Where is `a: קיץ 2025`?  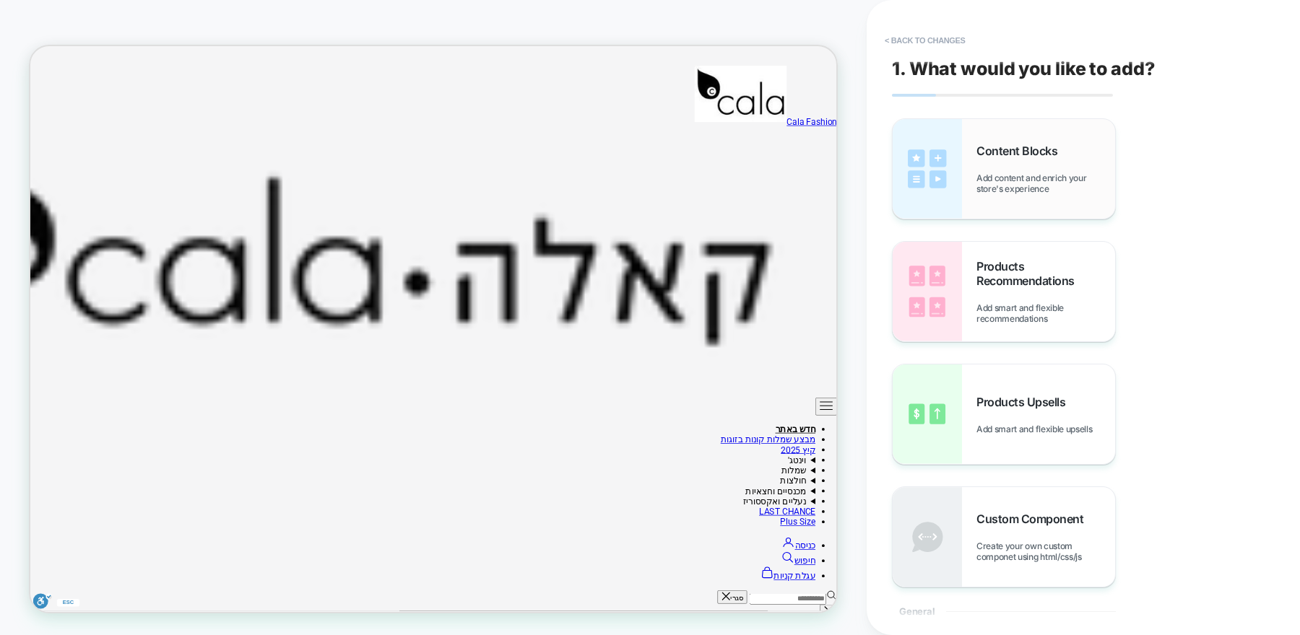 a: קיץ 2025 is located at coordinates (1023, 539).